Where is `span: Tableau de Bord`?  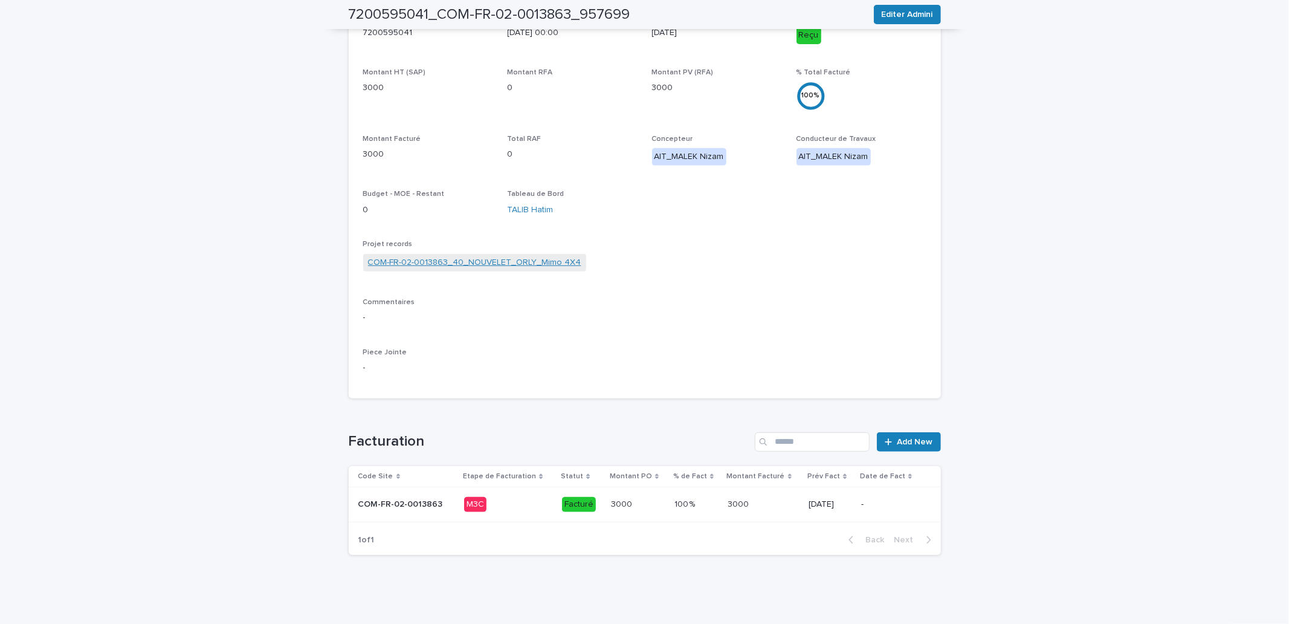 span: Tableau de Bord is located at coordinates (536, 194).